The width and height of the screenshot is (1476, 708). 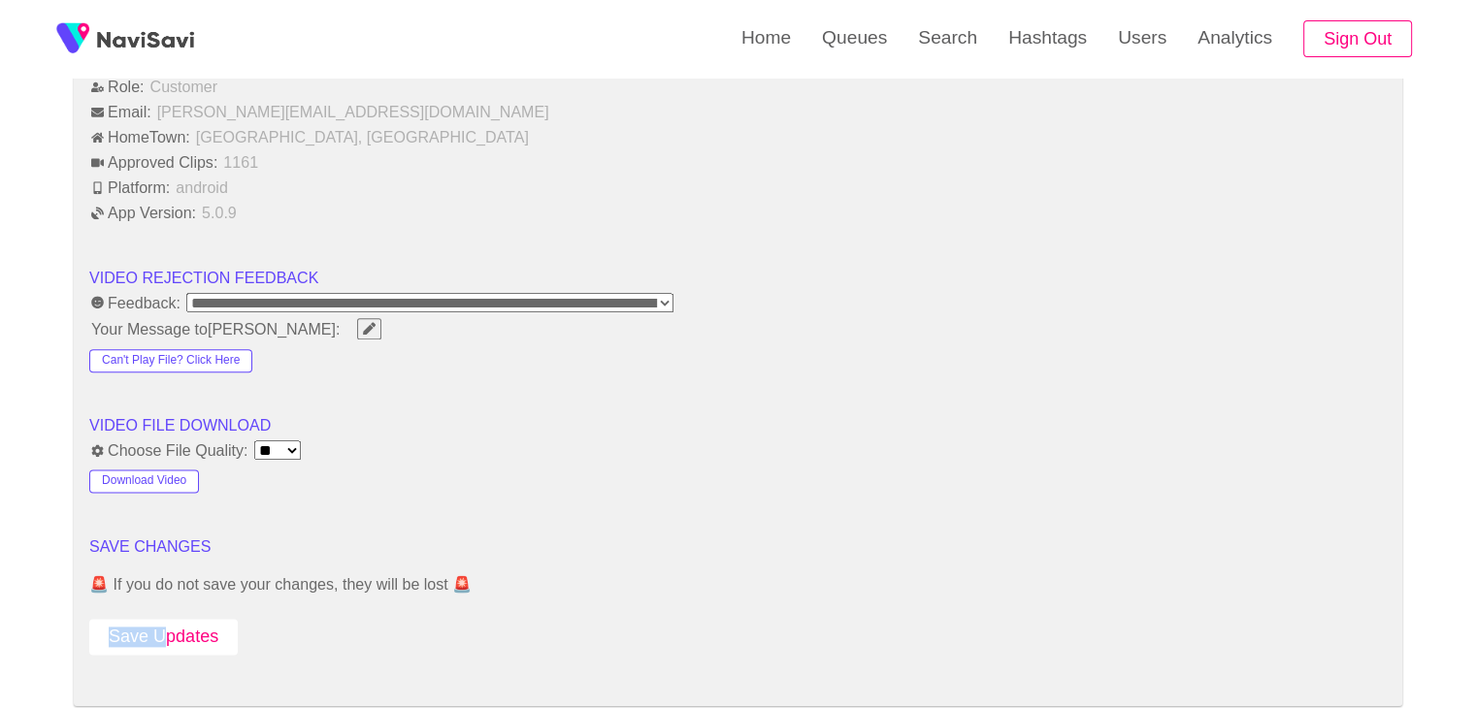 I want to click on span: Approved Clips:, so click(x=154, y=162).